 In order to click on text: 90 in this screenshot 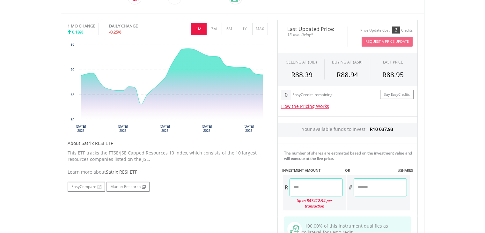, I will do `click(72, 69)`.